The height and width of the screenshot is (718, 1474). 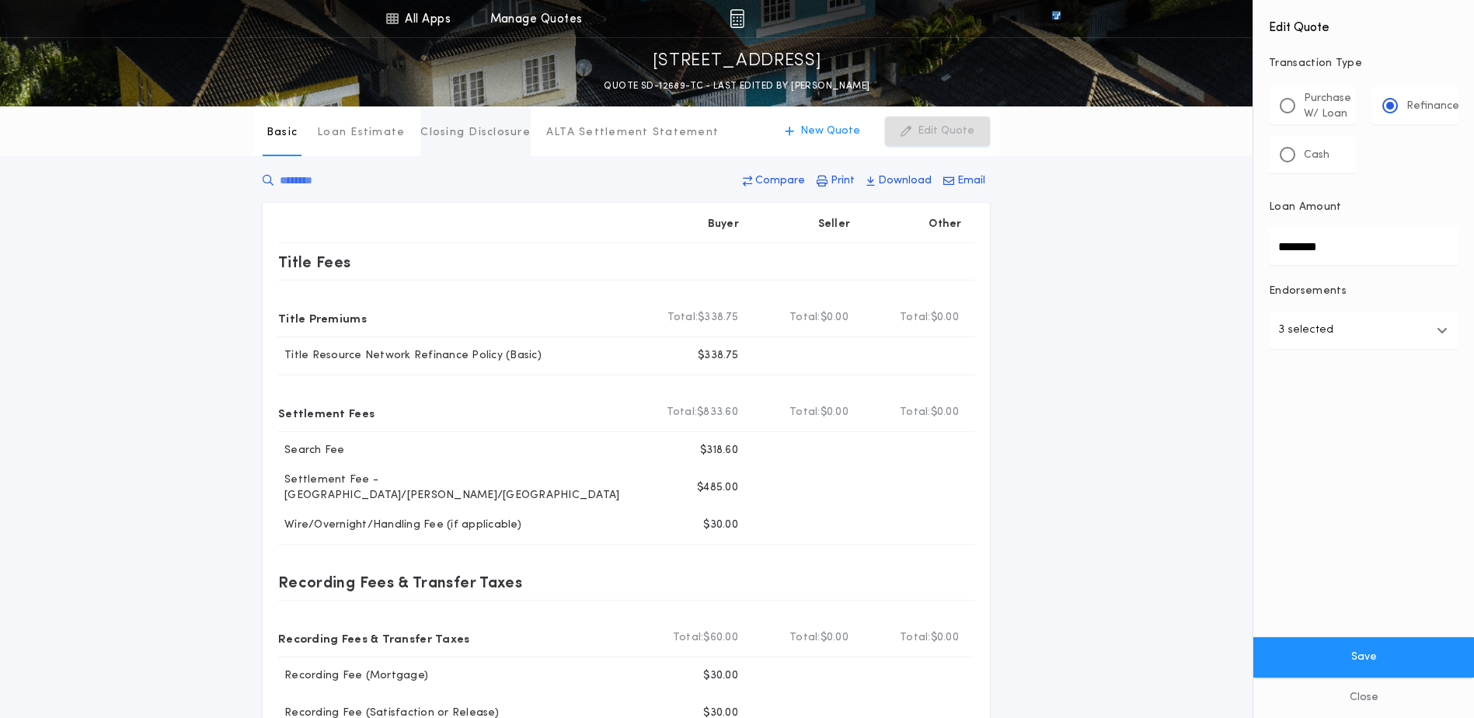 What do you see at coordinates (1363, 246) in the screenshot?
I see `input: Loan Amount` at bounding box center [1363, 246].